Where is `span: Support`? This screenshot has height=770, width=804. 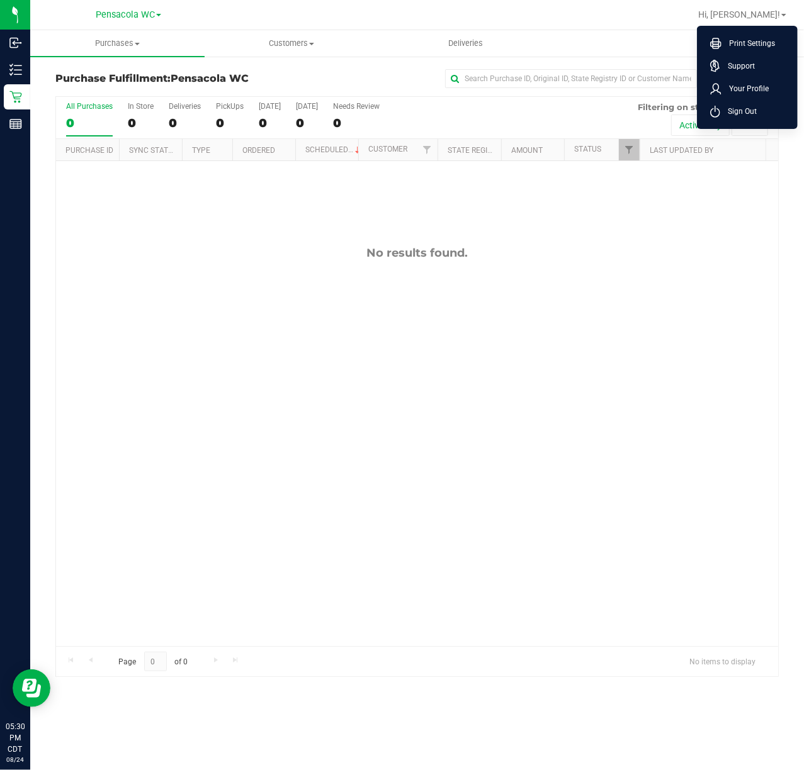 span: Support is located at coordinates (737, 66).